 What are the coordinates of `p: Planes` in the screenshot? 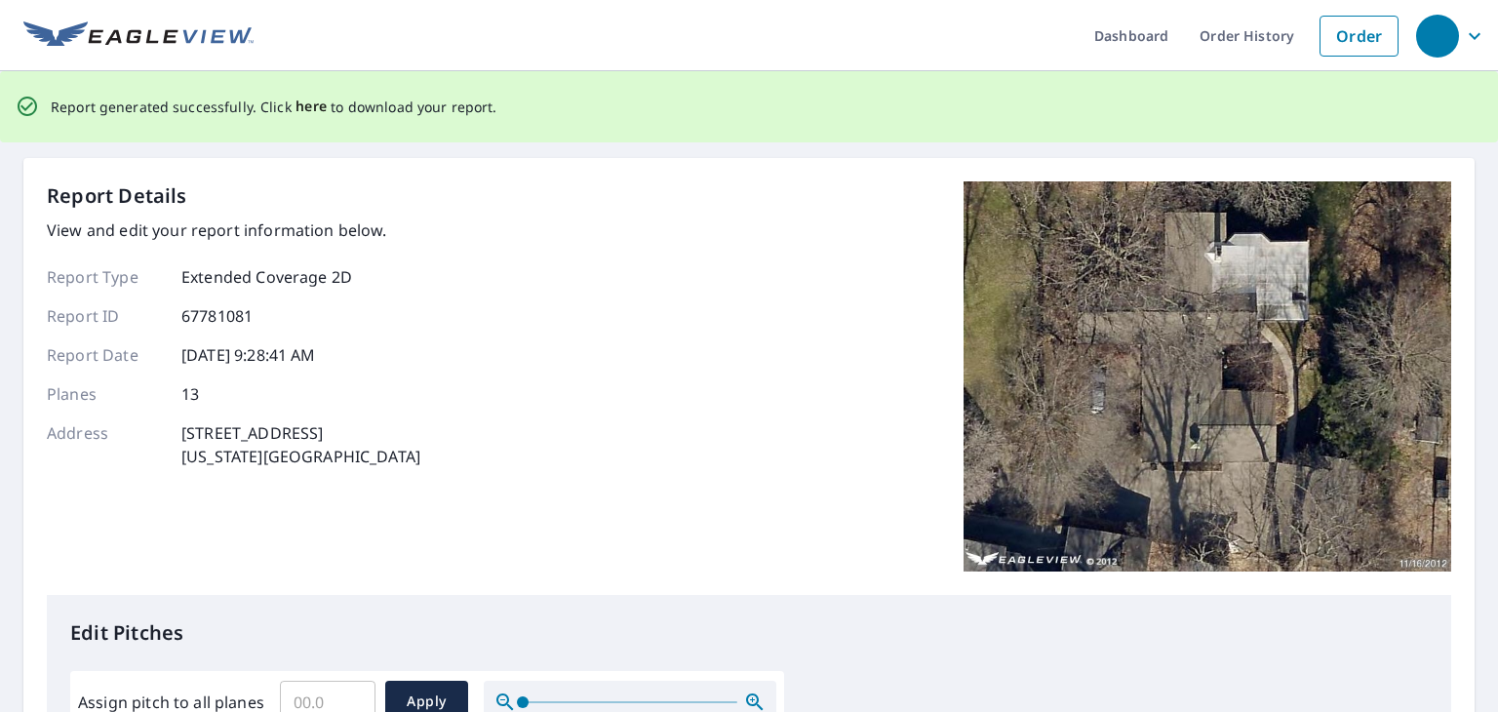 It's located at (105, 394).